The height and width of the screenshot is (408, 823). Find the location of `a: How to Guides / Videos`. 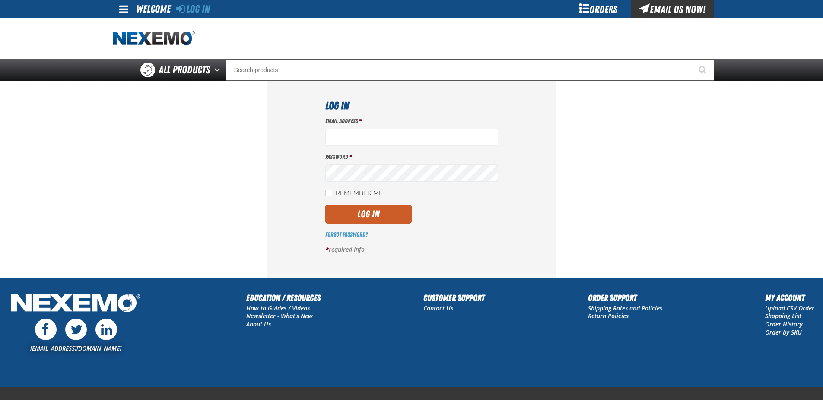

a: How to Guides / Videos is located at coordinates (278, 308).